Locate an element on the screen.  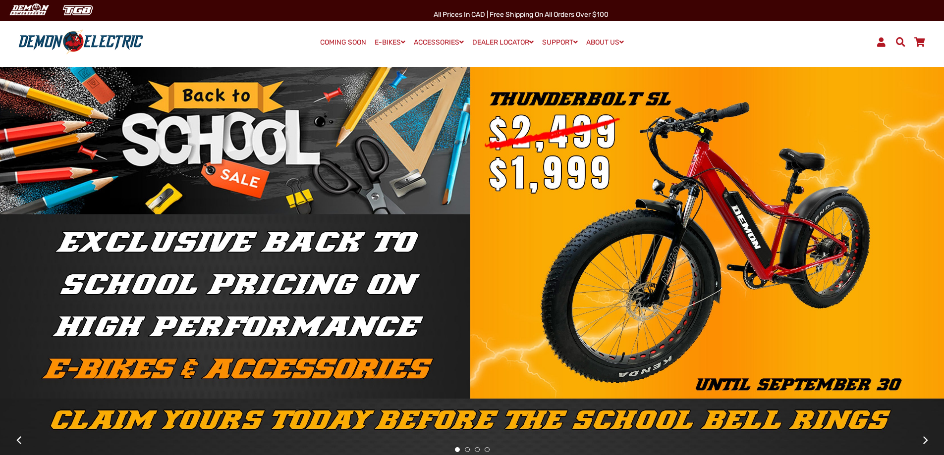
a: E-BIKES is located at coordinates (390, 42).